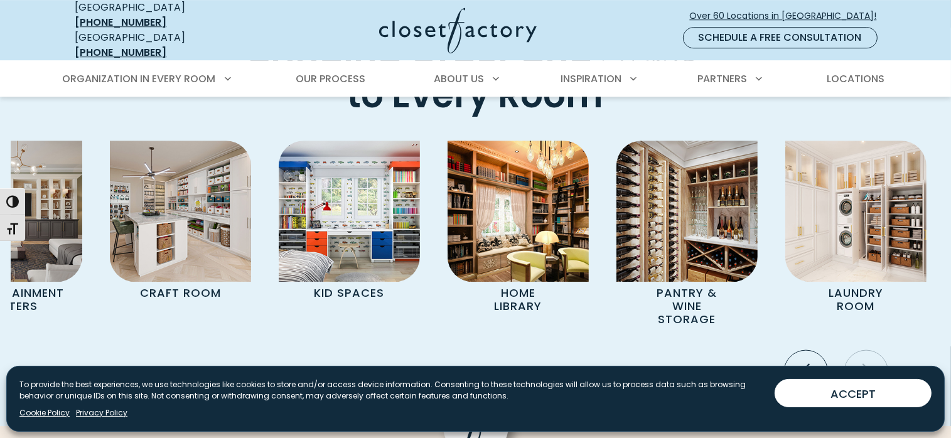  I want to click on span: About Us, so click(459, 78).